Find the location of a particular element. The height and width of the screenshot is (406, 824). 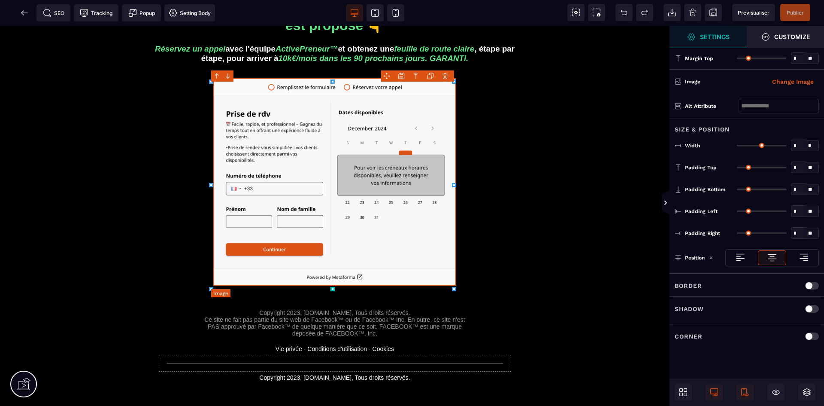

p: Shadow is located at coordinates (690, 309).